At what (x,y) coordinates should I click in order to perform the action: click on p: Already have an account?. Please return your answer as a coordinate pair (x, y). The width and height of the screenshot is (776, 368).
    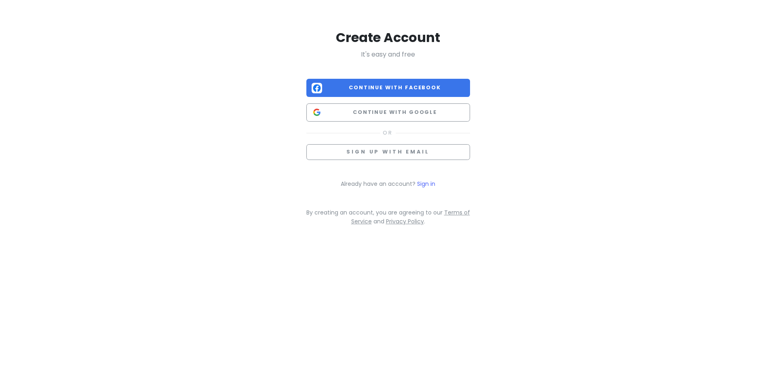
    Looking at the image, I should click on (388, 184).